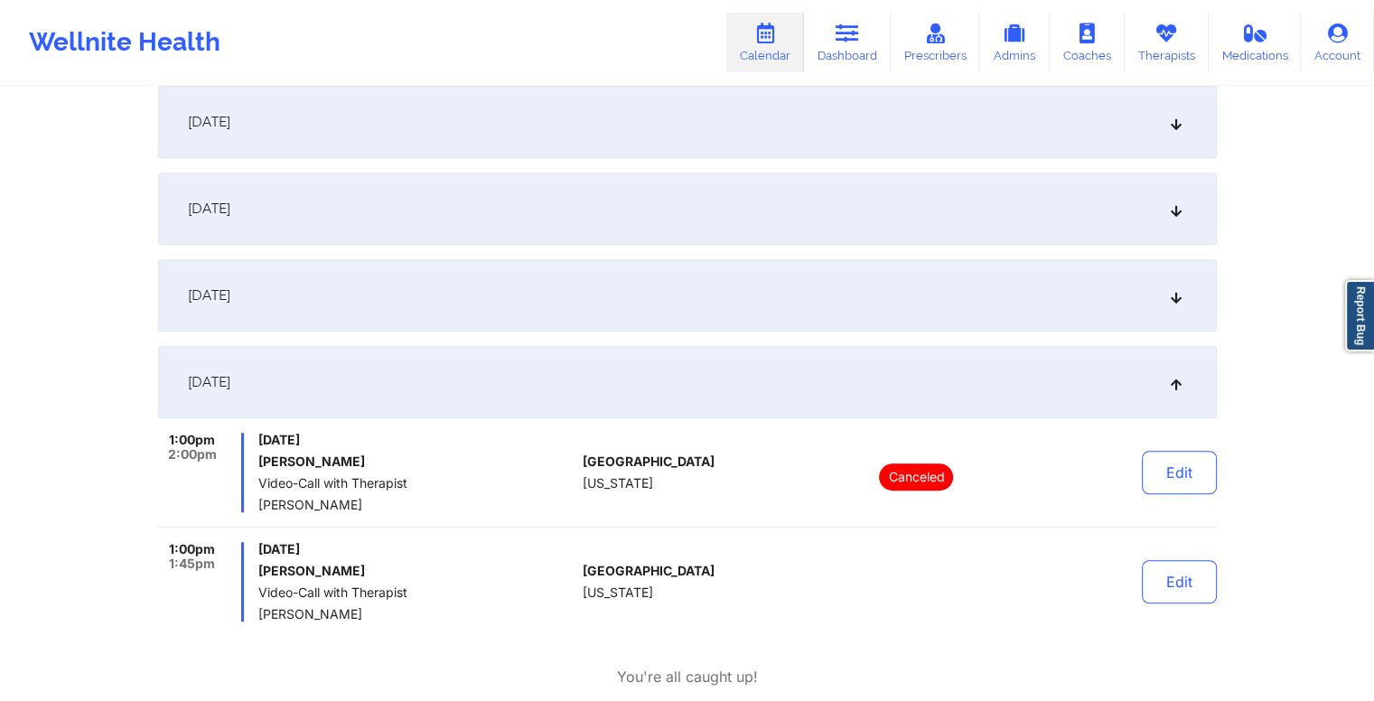 This screenshot has width=1374, height=701. I want to click on p: Canceled, so click(916, 477).